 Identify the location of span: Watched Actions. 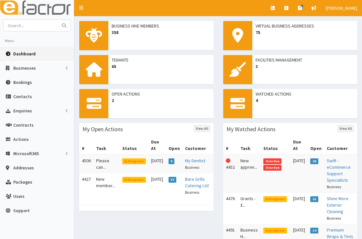
(305, 94).